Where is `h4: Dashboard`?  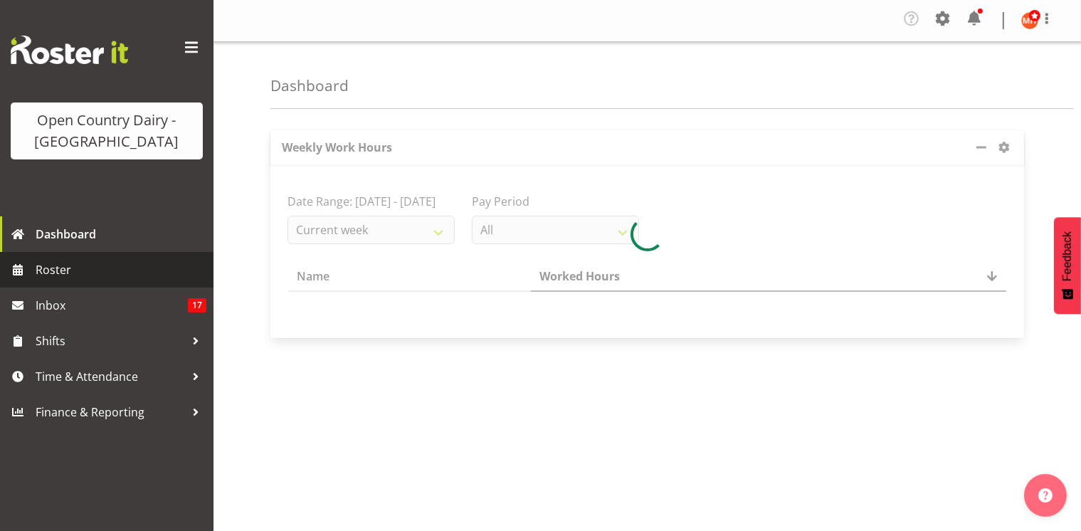 h4: Dashboard is located at coordinates (310, 85).